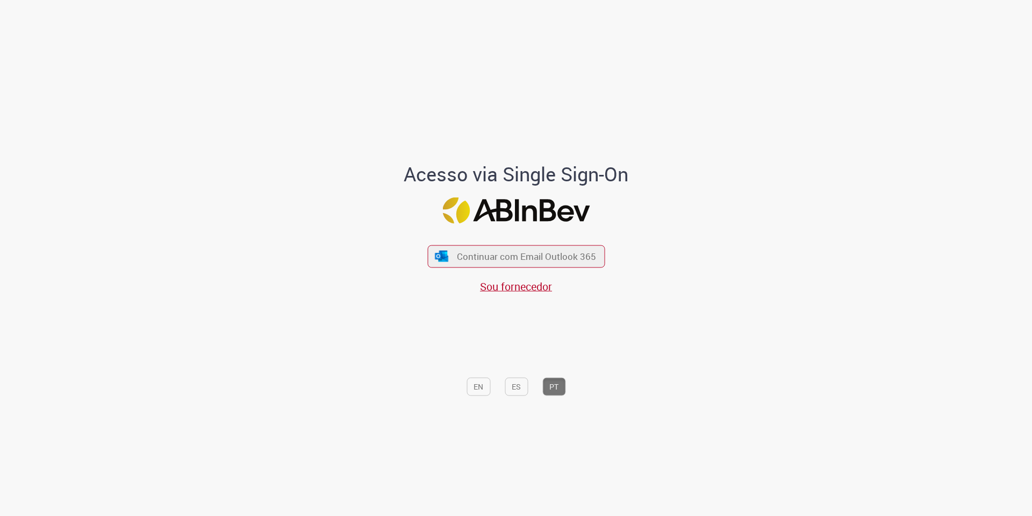 The height and width of the screenshot is (516, 1032). Describe the element at coordinates (479, 386) in the screenshot. I see `button: EN` at that location.